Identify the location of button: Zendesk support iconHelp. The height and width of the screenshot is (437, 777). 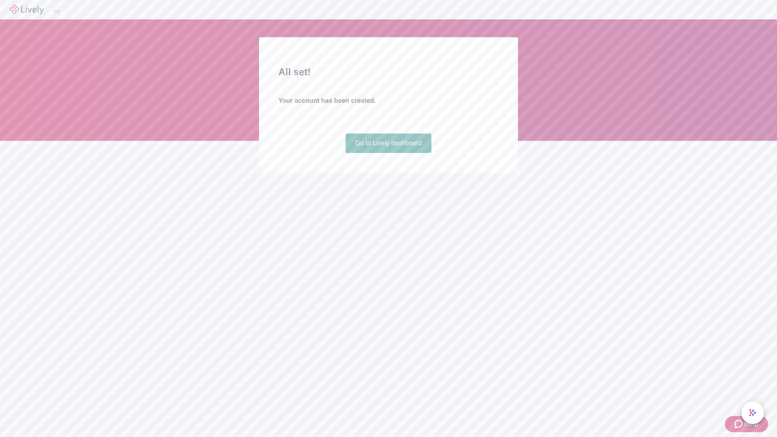
(746, 424).